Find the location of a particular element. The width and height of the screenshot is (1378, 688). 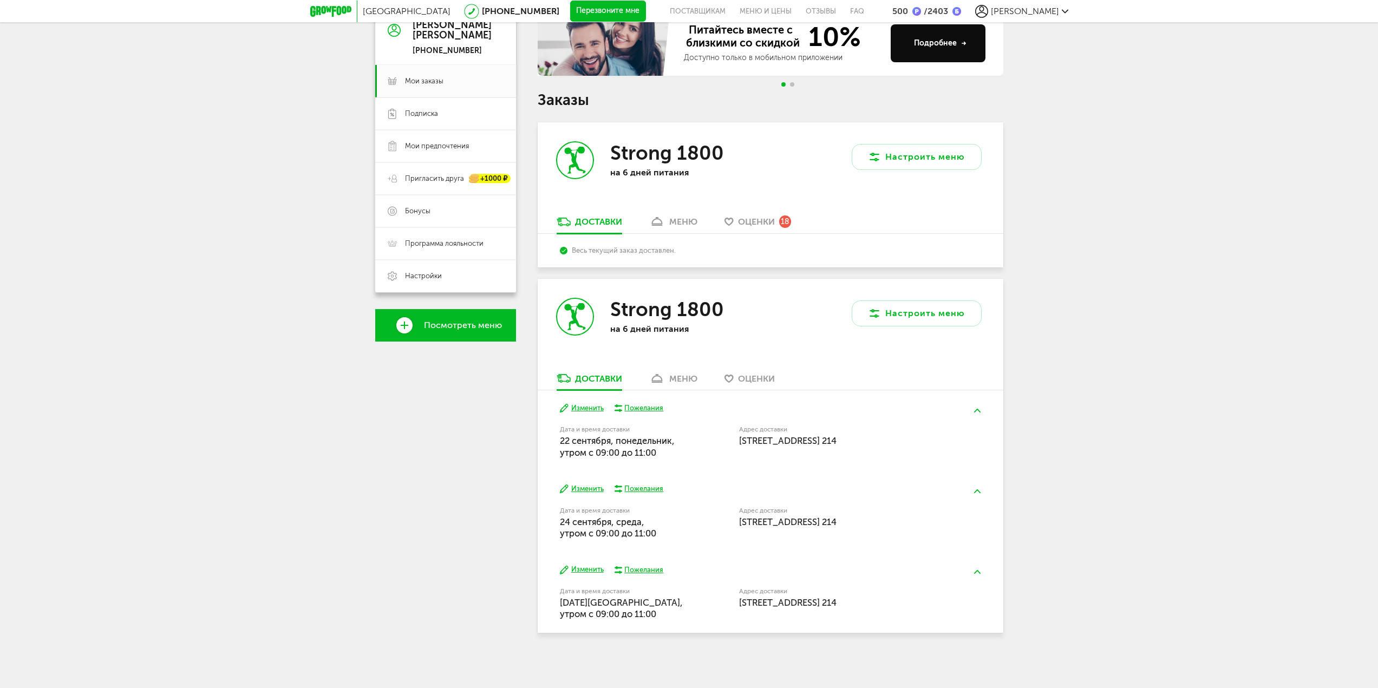

span: Мои заказы is located at coordinates (424, 81).